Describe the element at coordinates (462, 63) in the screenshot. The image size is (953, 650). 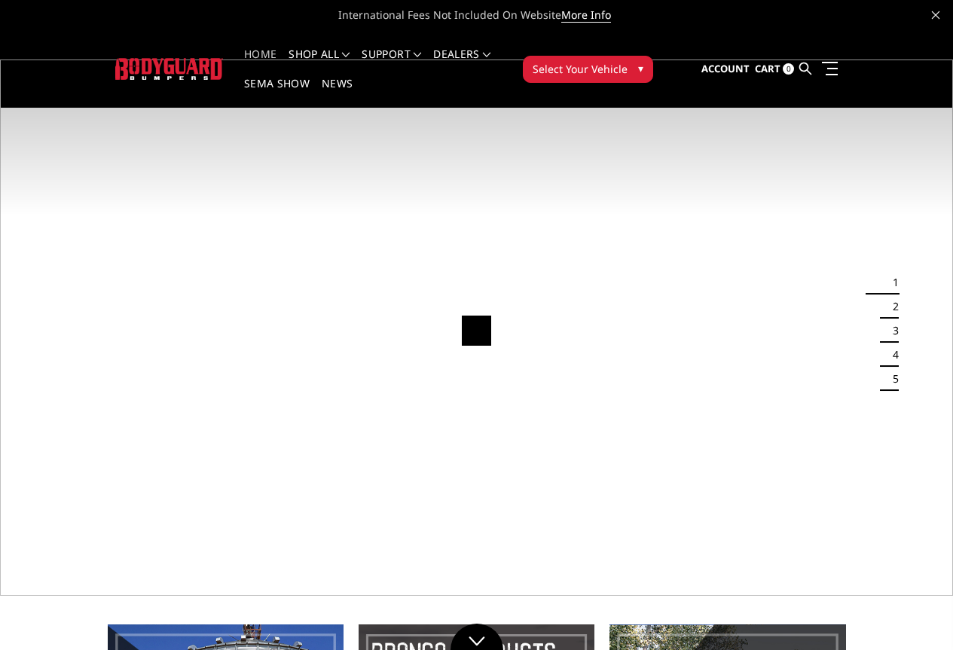
I see `a: Dealers` at that location.